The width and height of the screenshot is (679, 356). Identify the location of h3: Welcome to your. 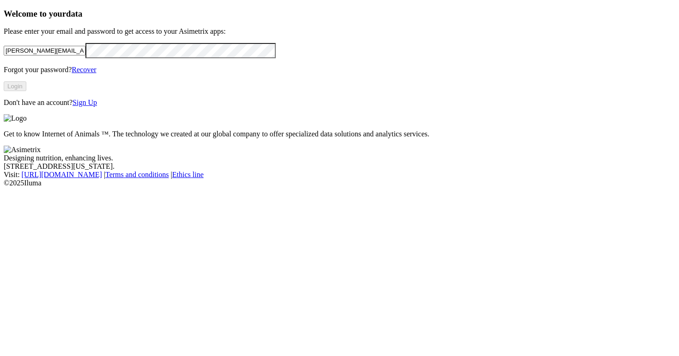
(340, 14).